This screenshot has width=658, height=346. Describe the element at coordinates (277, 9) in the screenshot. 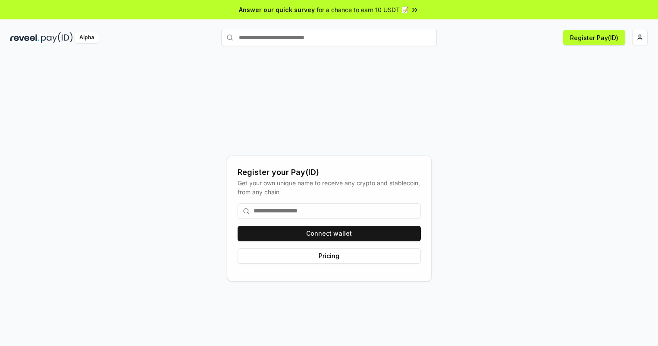

I see `span: Answer our quick survey` at that location.